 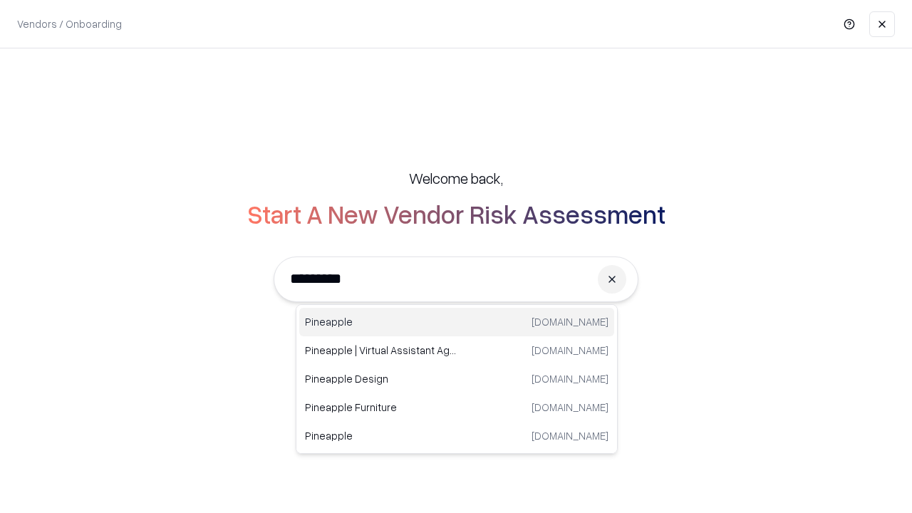 I want to click on p: Vendors / Onboarding, so click(x=69, y=24).